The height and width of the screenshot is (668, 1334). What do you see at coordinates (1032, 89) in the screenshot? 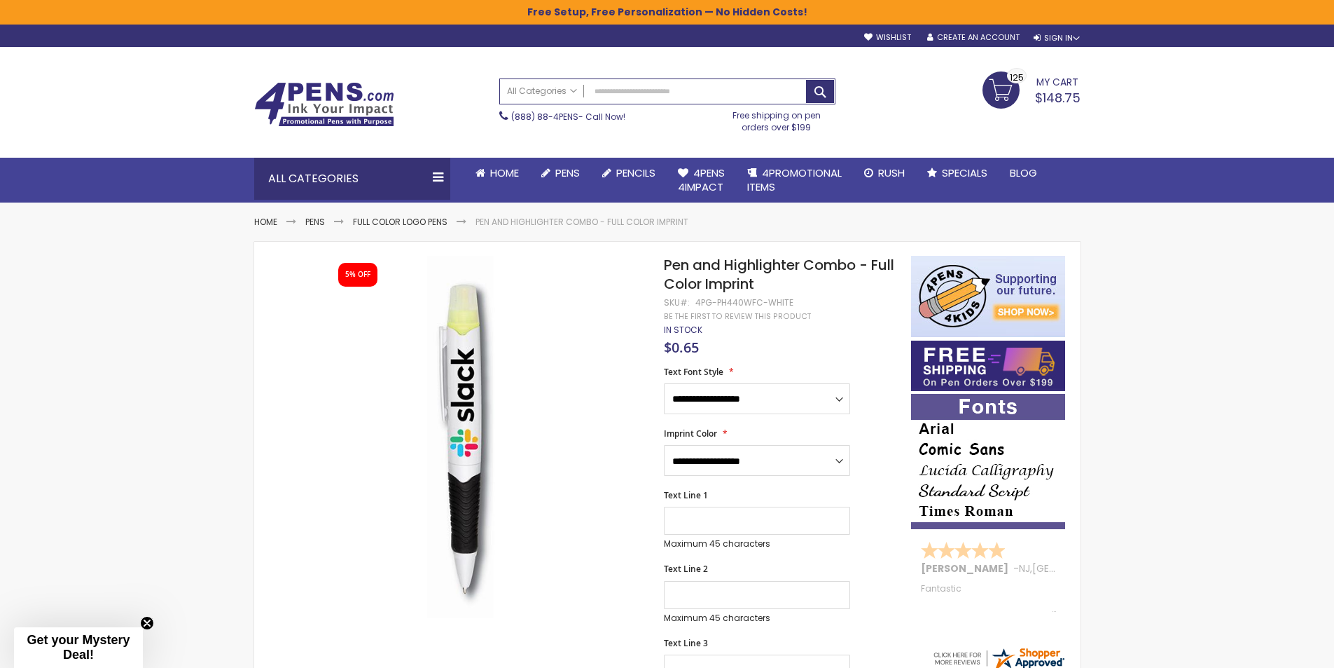
I see `a: $148.75 125` at bounding box center [1032, 89].